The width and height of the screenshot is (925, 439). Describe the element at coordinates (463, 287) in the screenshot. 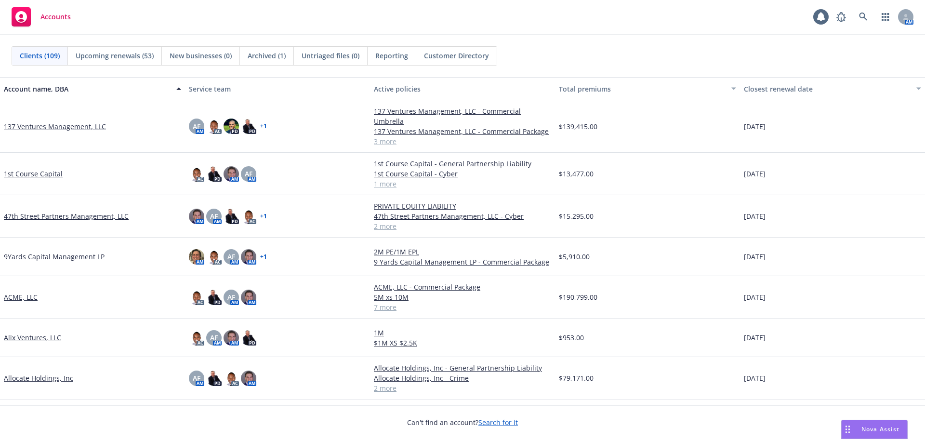

I see `a: ACME, LLC - Commercial Package` at that location.